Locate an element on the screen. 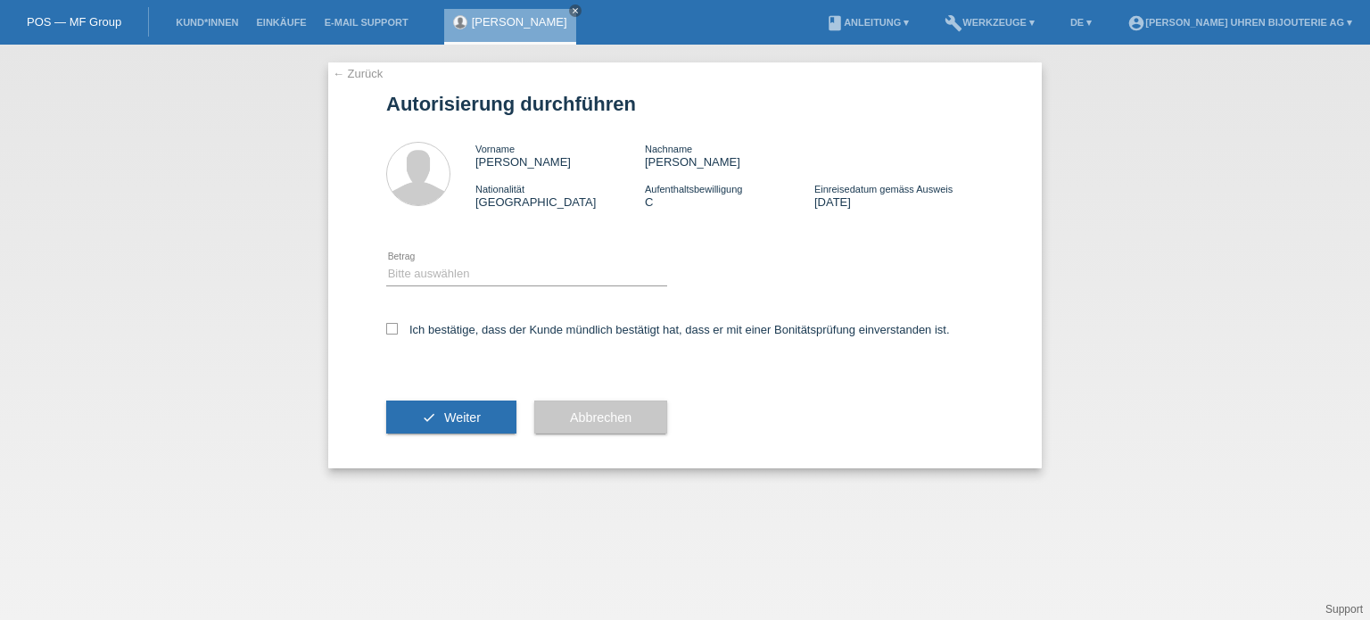  span: Einreisedatum gemäss Ausweis is located at coordinates (883, 189).